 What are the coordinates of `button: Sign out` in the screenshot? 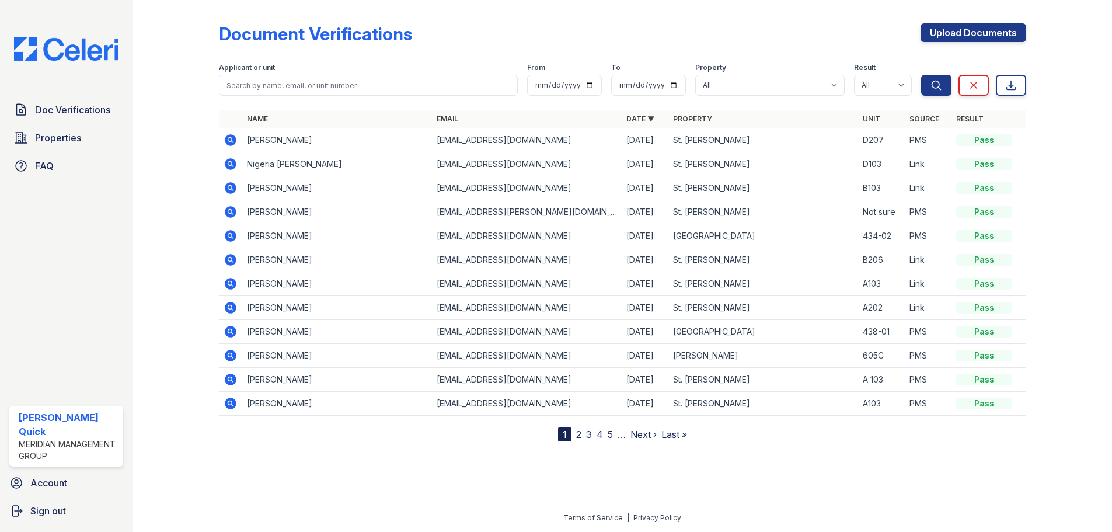 It's located at (66, 511).